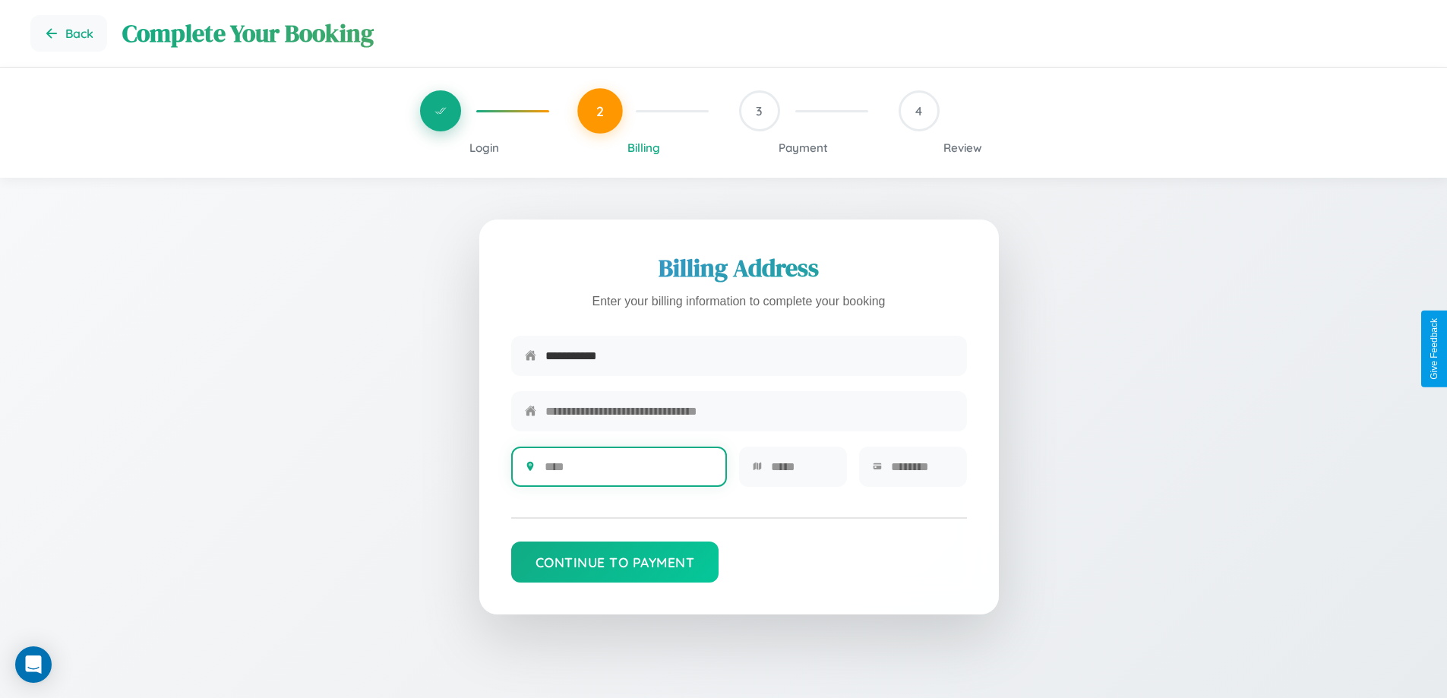 The height and width of the screenshot is (698, 1447). I want to click on h1: Complete Your Booking, so click(769, 33).